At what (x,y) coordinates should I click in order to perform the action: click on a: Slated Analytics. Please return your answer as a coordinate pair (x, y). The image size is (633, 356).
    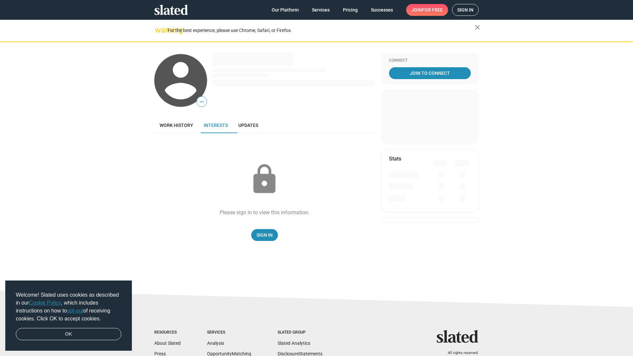
    Looking at the image, I should click on (294, 343).